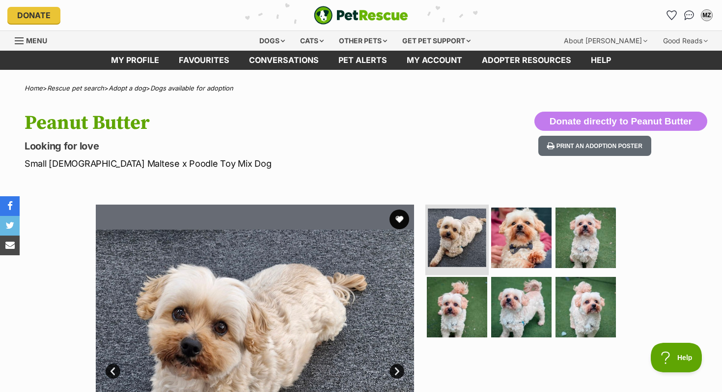 The image size is (722, 392). I want to click on a: Conversations, so click(690, 15).